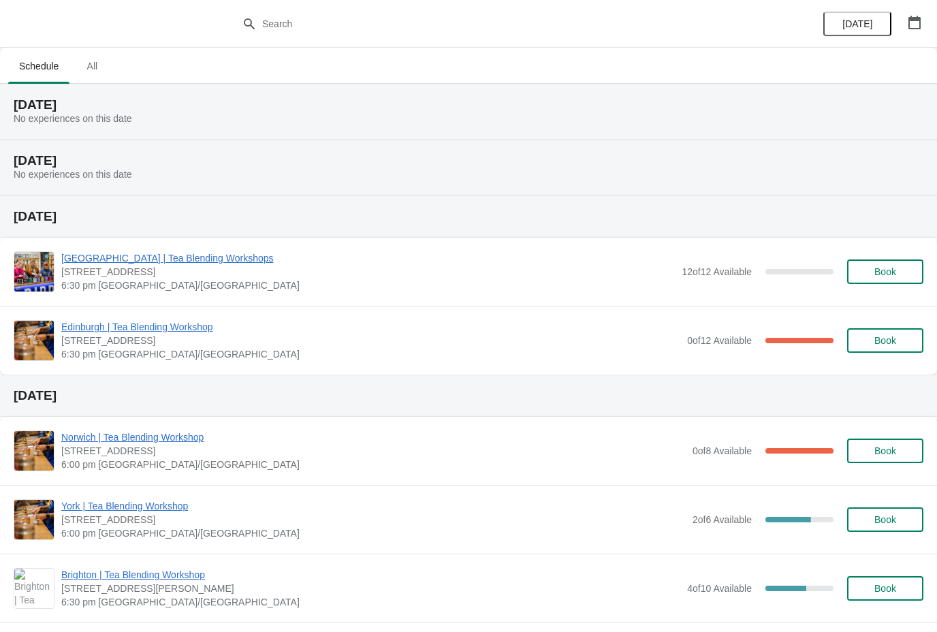 The height and width of the screenshot is (632, 937). Describe the element at coordinates (370, 327) in the screenshot. I see `span: Edinburgh | Tea Blending Workshop` at that location.